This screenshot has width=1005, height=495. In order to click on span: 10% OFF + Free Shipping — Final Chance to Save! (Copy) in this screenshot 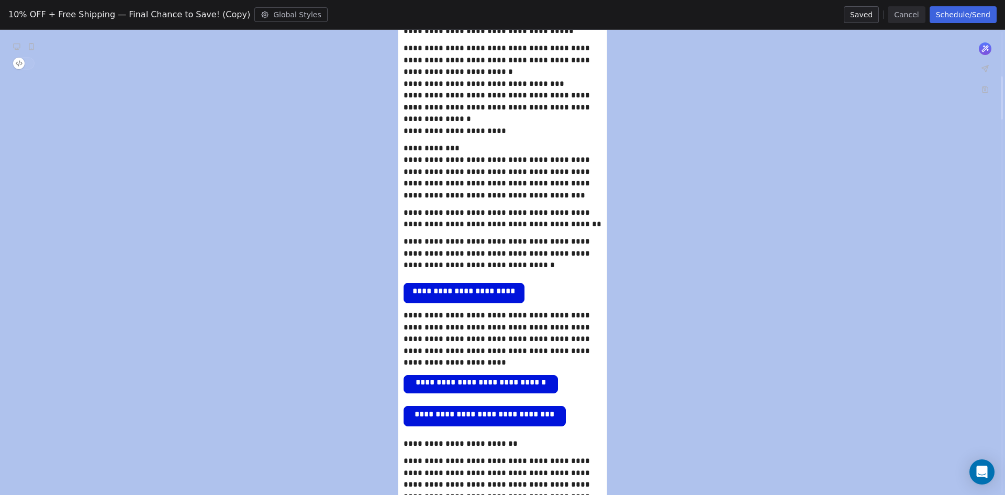, I will do `click(129, 15)`.